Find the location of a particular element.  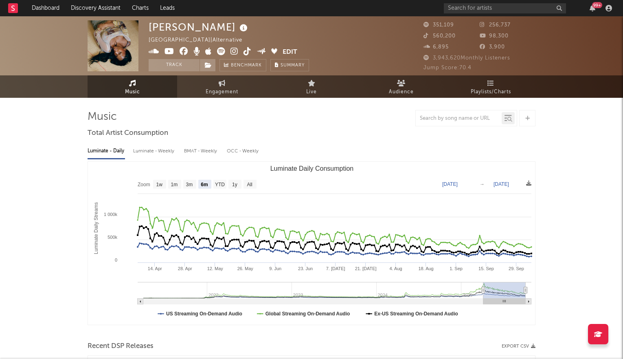

text: YTD is located at coordinates (220, 185).